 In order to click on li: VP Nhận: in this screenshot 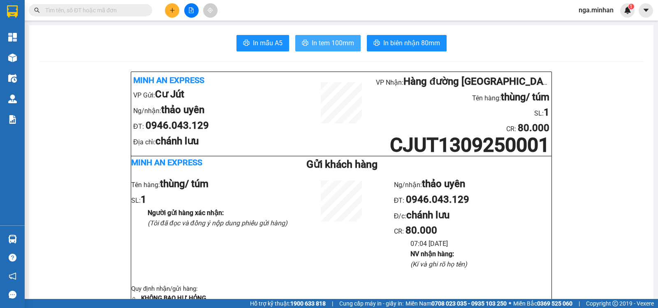, I will do `click(463, 82)`.